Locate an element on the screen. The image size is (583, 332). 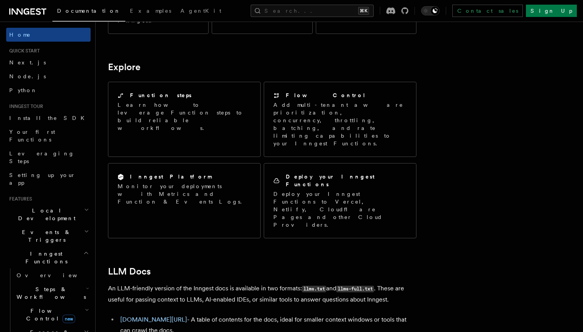
a: Your first Functions is located at coordinates (48, 136).